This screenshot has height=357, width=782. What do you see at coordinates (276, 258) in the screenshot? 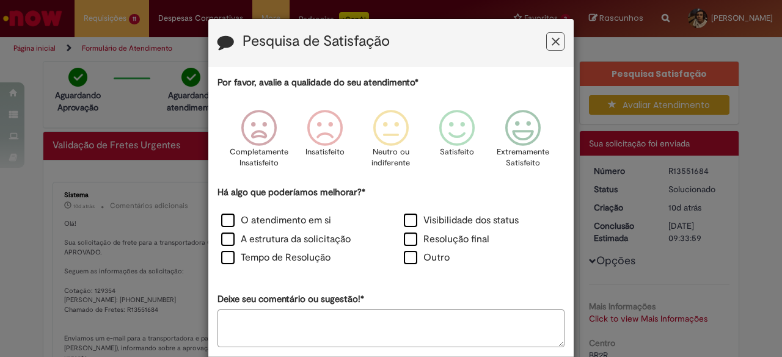
I see `label: Tempo de Resolução` at bounding box center [276, 258].